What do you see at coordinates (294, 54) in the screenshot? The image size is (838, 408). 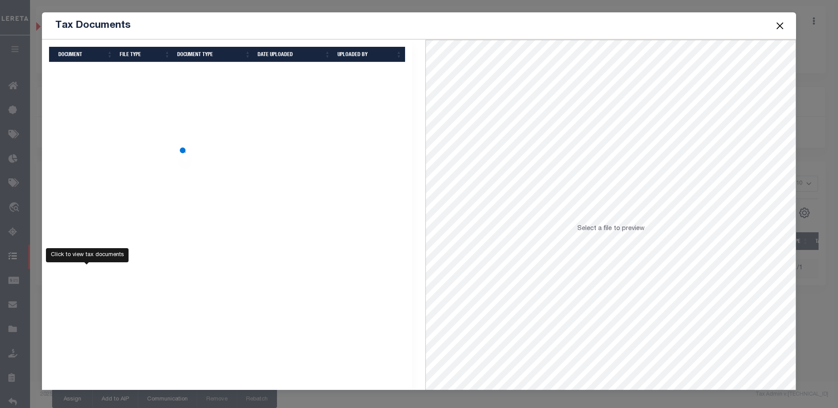 I see `th: Date Uploaded` at bounding box center [294, 54].